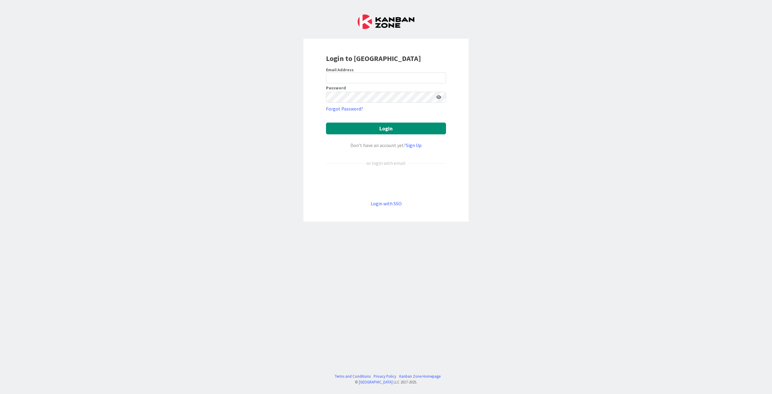 Image resolution: width=772 pixels, height=394 pixels. What do you see at coordinates (386, 22) in the screenshot?
I see `img: Kanban Zone` at bounding box center [386, 22].